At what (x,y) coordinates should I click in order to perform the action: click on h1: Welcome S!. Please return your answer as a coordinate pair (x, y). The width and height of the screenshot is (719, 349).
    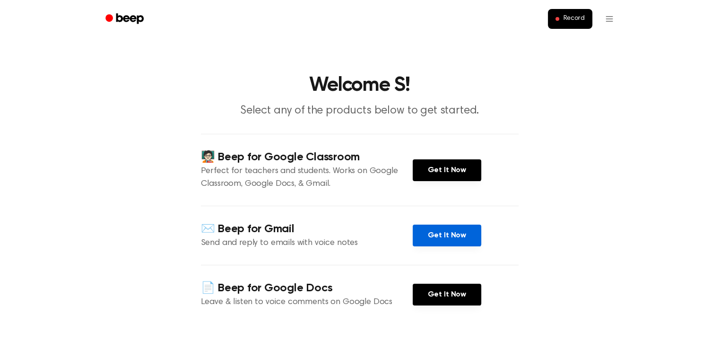
    Looking at the image, I should click on (360, 86).